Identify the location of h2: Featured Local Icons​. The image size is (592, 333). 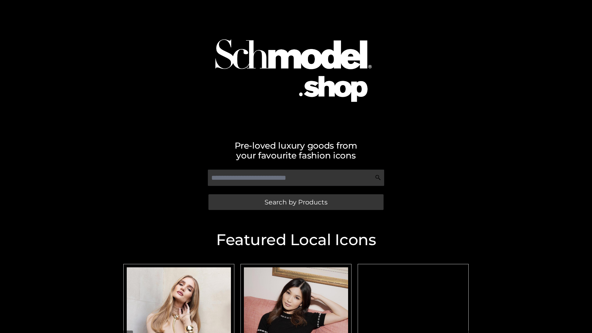
(296, 240).